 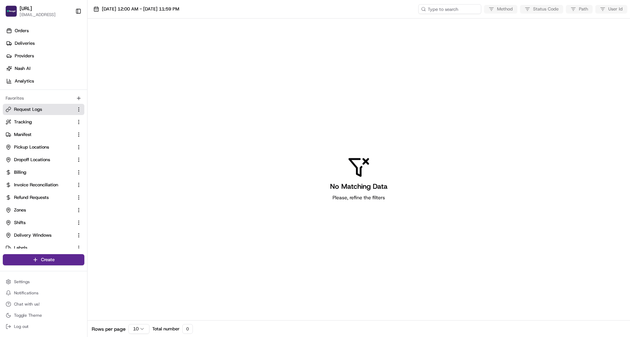 What do you see at coordinates (33, 235) in the screenshot?
I see `span: Delivery Windows` at bounding box center [33, 235].